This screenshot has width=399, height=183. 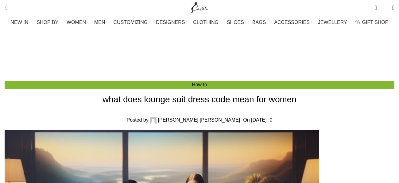 I want to click on a: GIFT SHOP, so click(x=372, y=22).